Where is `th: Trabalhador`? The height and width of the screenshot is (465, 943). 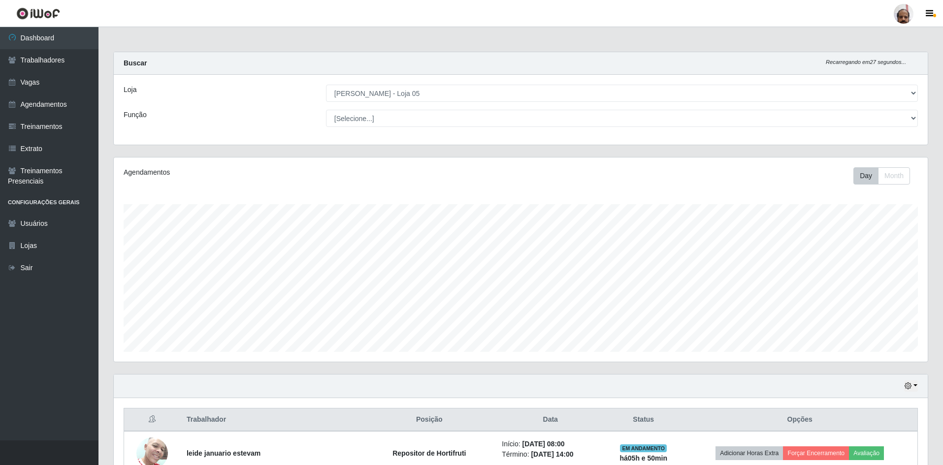 th: Trabalhador is located at coordinates (271, 420).